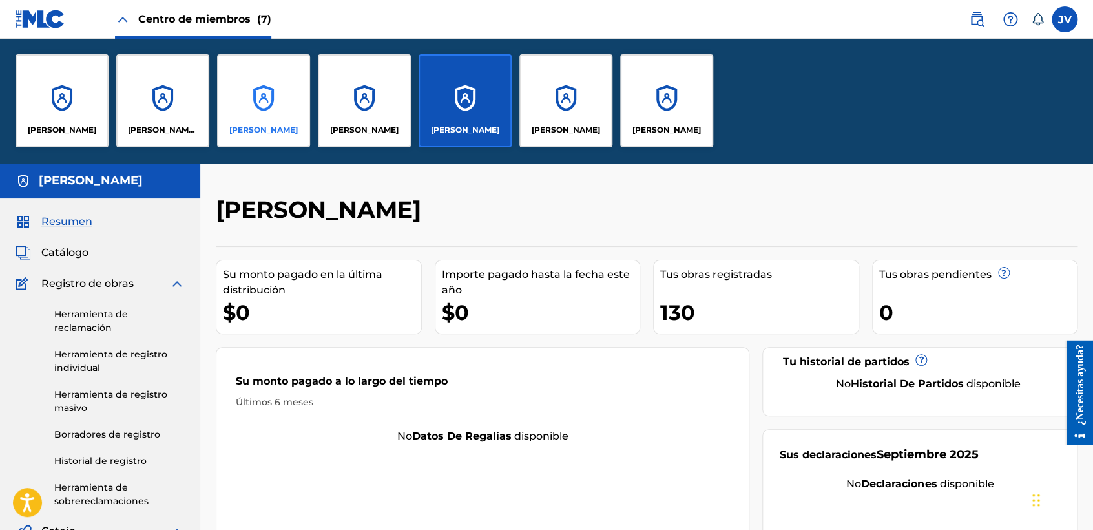 The width and height of the screenshot is (1093, 530). I want to click on font: Sus declaraciones, so click(828, 454).